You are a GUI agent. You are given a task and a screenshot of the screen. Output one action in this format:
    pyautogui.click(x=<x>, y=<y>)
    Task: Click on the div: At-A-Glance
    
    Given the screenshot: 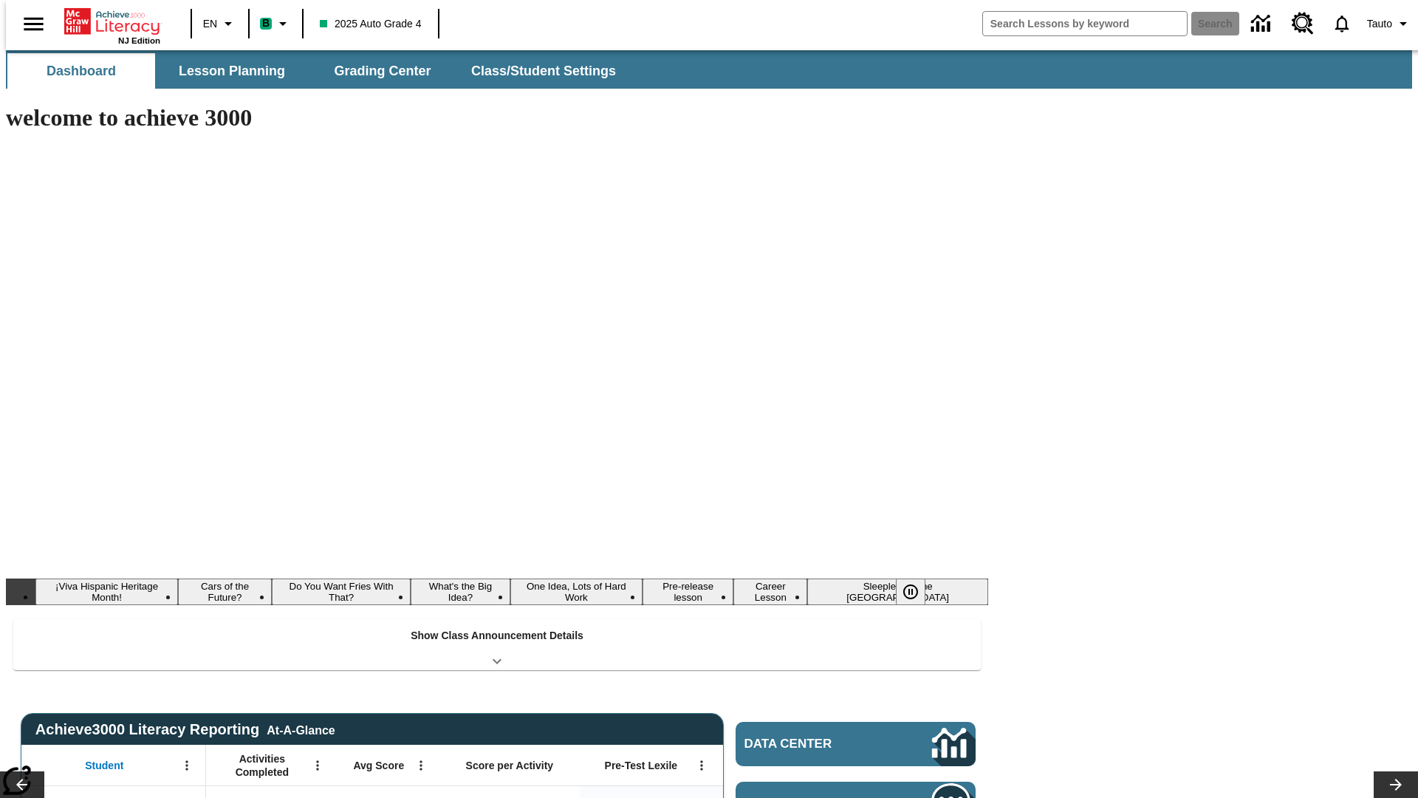 What is the action you would take?
    pyautogui.click(x=301, y=729)
    